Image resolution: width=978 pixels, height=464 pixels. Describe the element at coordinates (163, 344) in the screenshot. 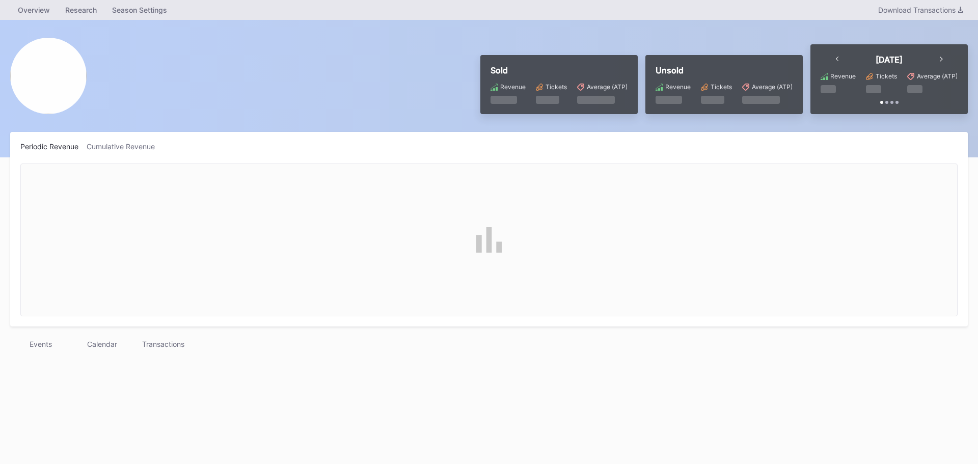

I see `div: Transactions` at that location.